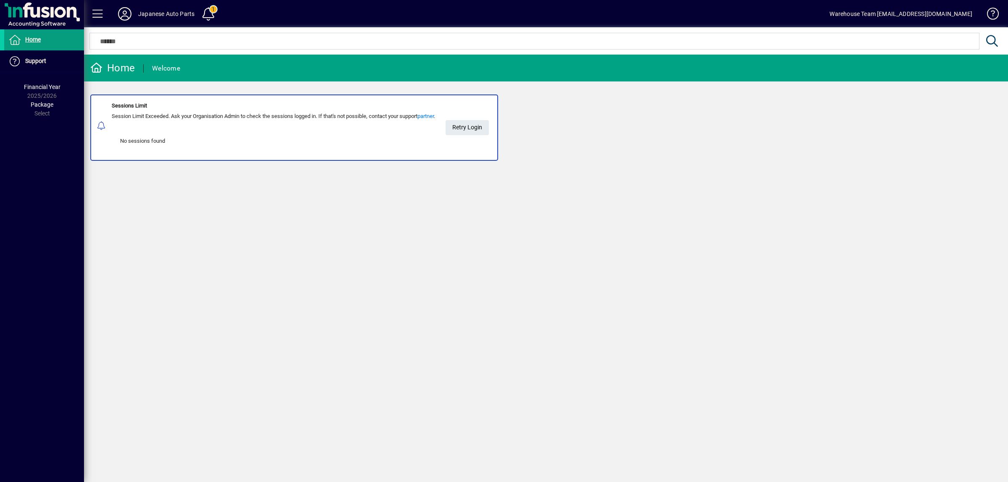  Describe the element at coordinates (44, 61) in the screenshot. I see `a: Support` at that location.